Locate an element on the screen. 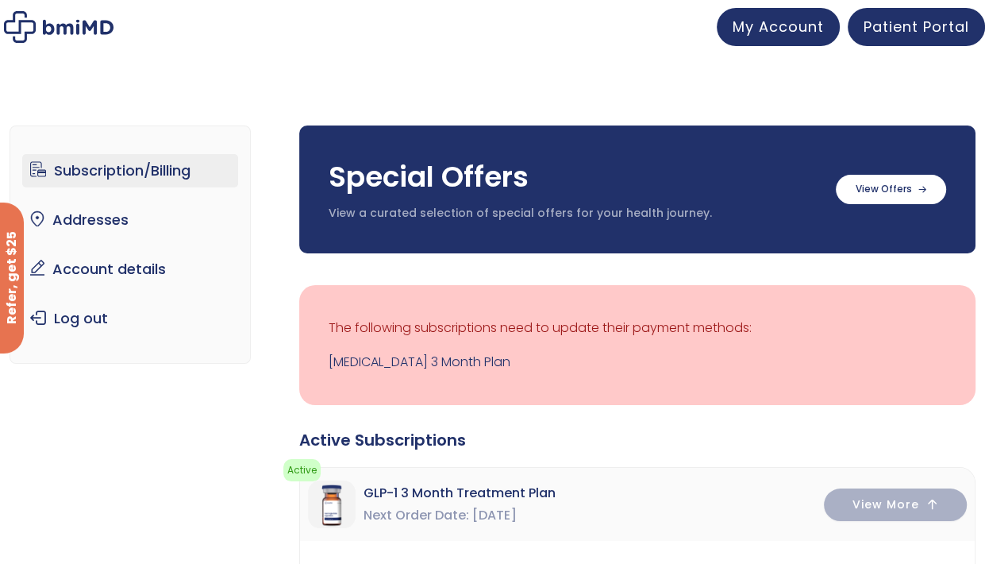 Image resolution: width=985 pixels, height=564 pixels. button: View More is located at coordinates (896, 504).